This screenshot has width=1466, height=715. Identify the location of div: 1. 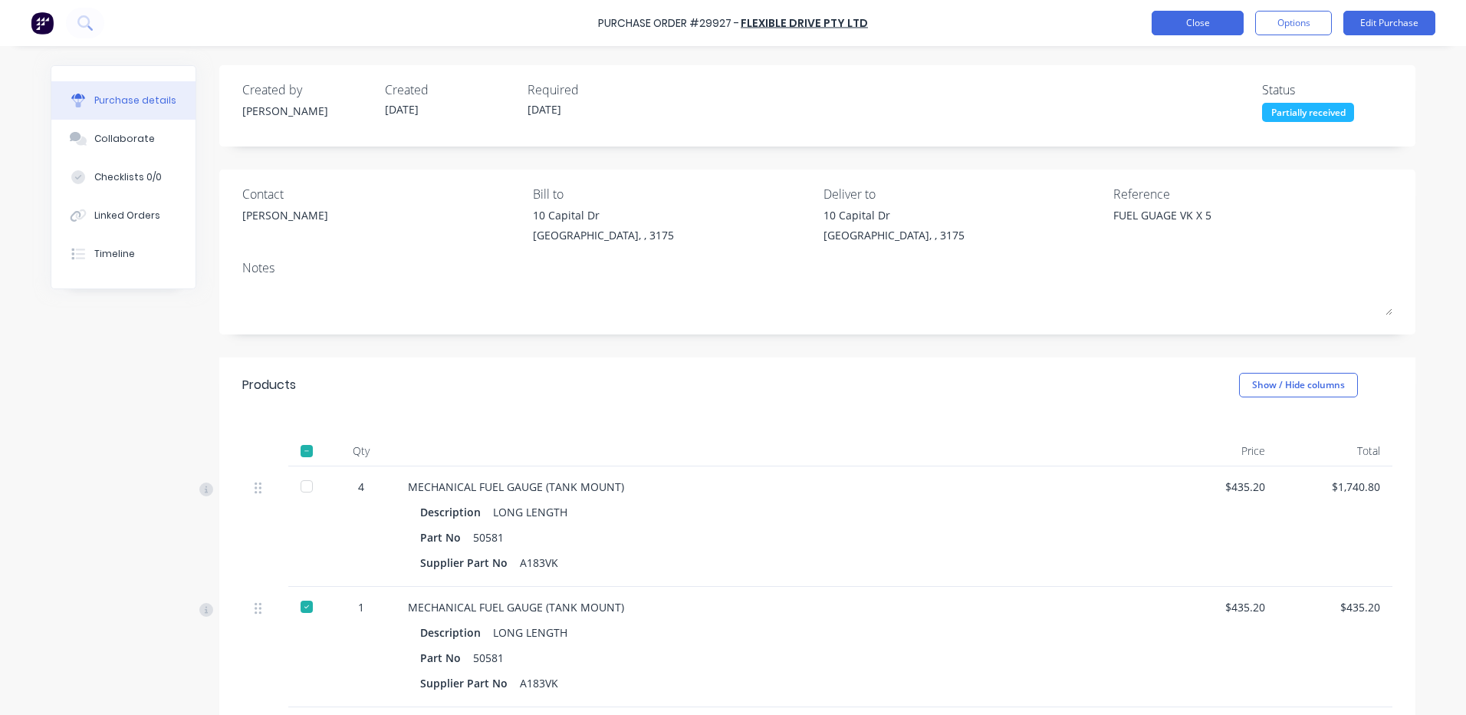
(361, 606).